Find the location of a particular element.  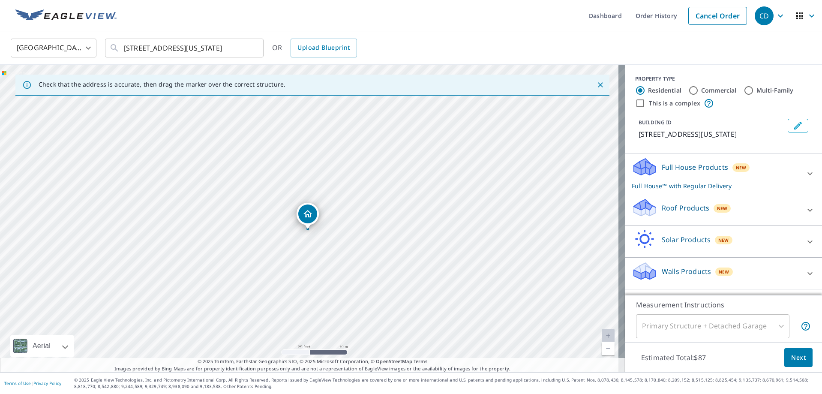

a: Upload Blueprint is located at coordinates (324, 48).